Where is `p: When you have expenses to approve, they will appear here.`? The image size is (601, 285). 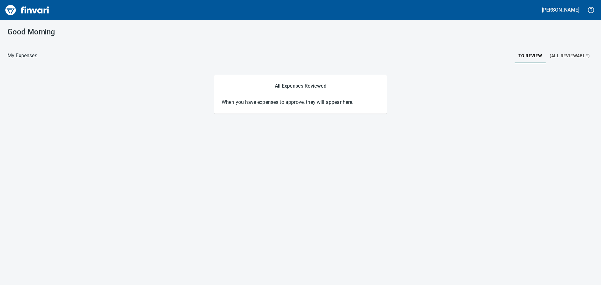
p: When you have expenses to approve, they will appear here. is located at coordinates (300, 102).